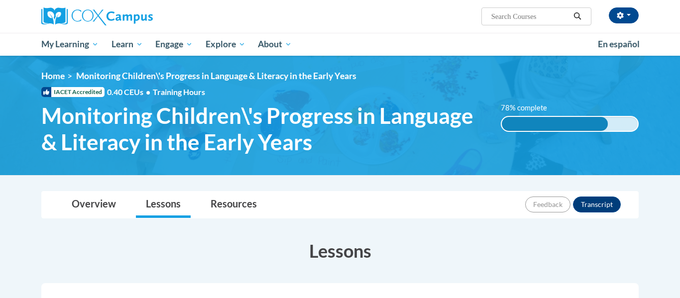  I want to click on a: Overview, so click(94, 205).